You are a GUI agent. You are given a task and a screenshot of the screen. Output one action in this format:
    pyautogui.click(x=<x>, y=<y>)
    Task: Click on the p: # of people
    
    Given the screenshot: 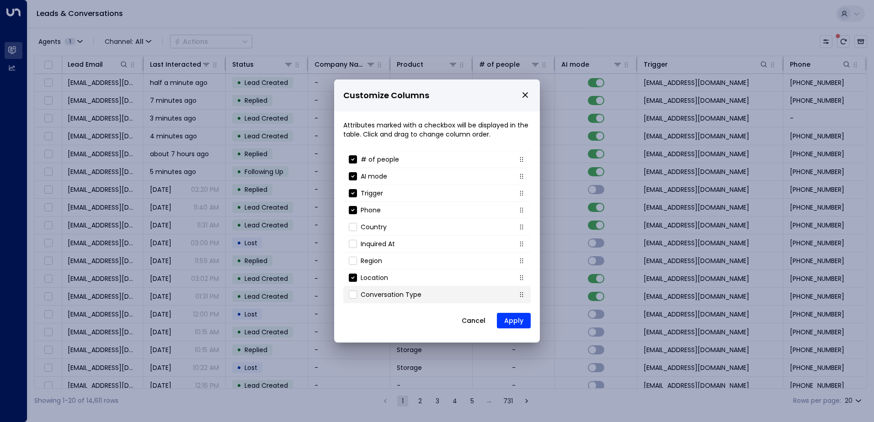 What is the action you would take?
    pyautogui.click(x=380, y=160)
    